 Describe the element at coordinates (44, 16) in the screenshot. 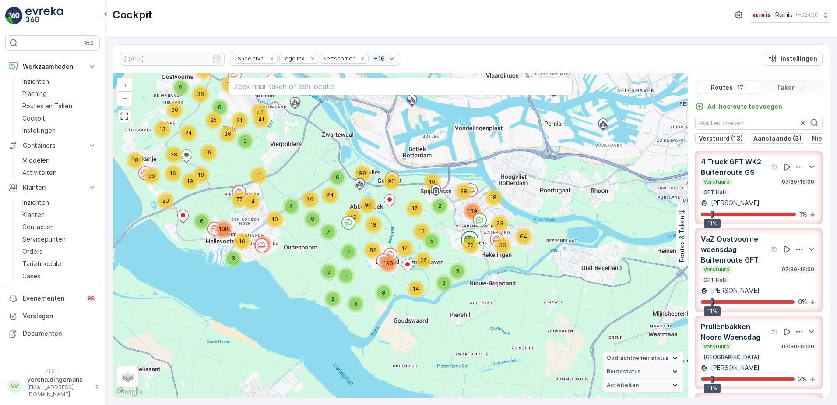

I see `img: logo_light-DOdMpM7g.png` at that location.